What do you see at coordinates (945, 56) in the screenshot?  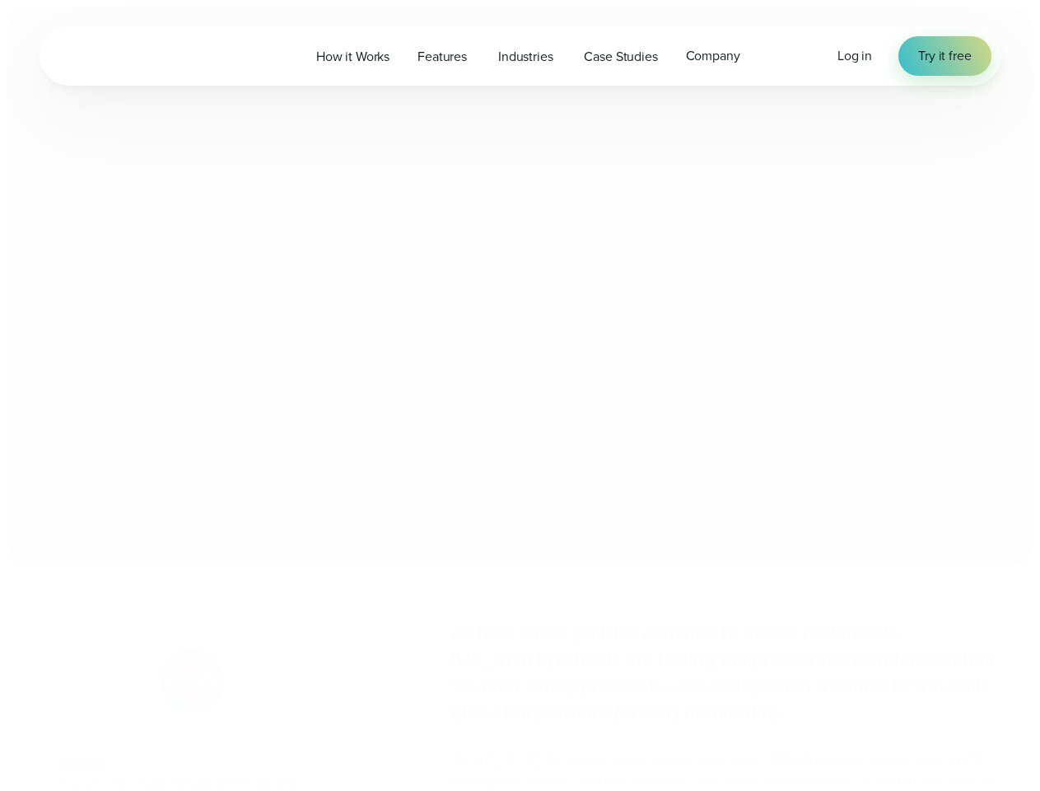 I see `a: Try it free` at bounding box center [945, 56].